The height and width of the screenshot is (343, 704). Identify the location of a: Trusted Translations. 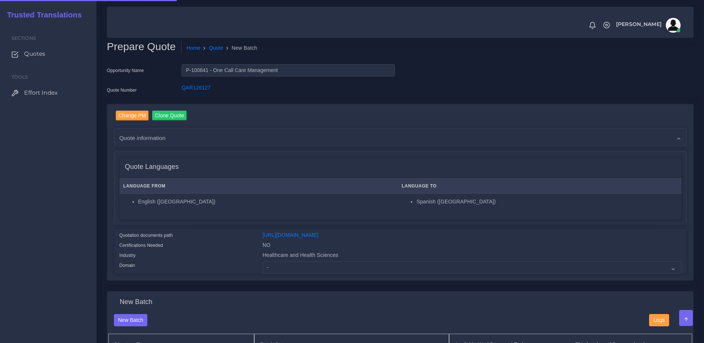
(42, 15).